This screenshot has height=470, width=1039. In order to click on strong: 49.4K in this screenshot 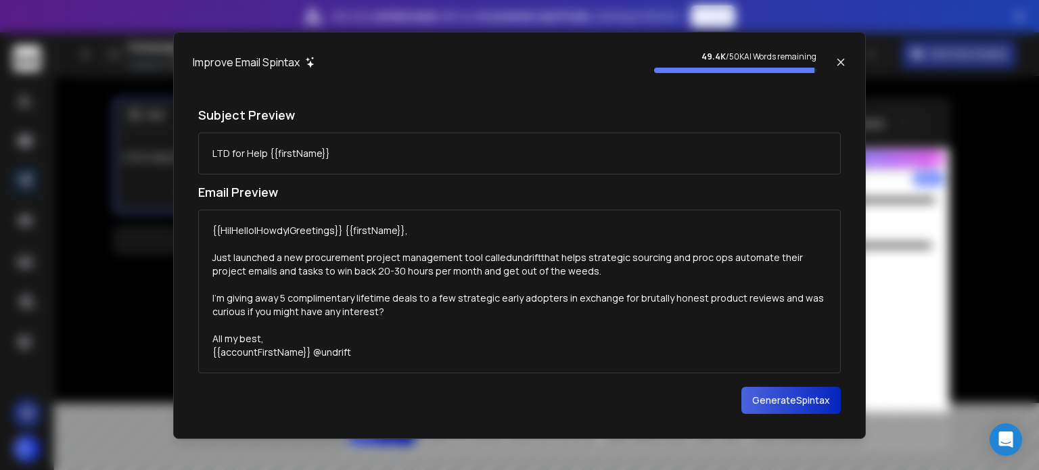, I will do `click(714, 56)`.